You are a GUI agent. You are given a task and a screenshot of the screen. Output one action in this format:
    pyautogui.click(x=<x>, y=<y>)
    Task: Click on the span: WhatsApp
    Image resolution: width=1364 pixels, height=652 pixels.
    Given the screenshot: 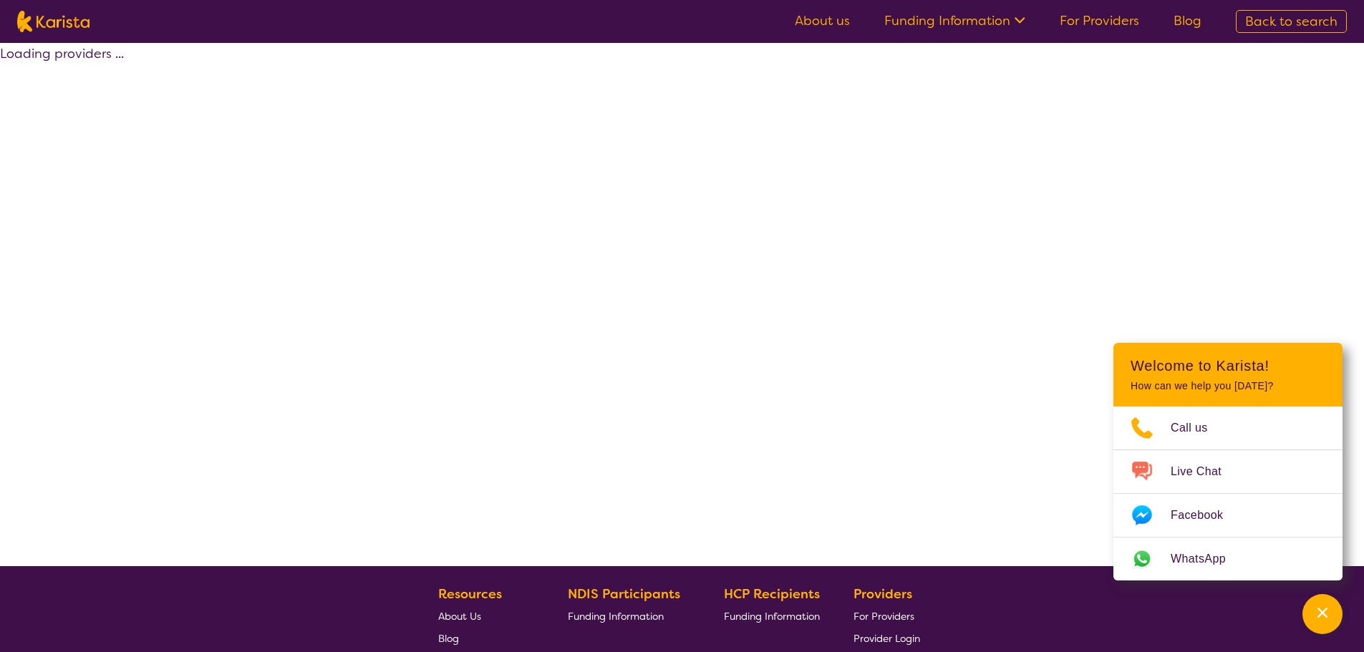 What is the action you would take?
    pyautogui.click(x=1207, y=559)
    